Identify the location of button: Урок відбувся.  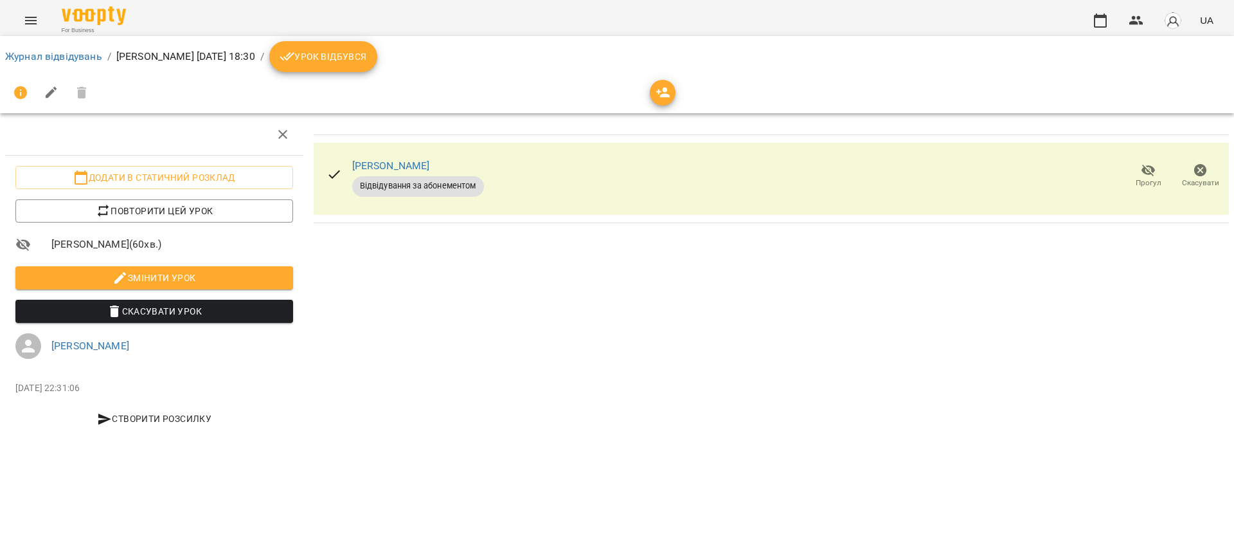
(323, 57).